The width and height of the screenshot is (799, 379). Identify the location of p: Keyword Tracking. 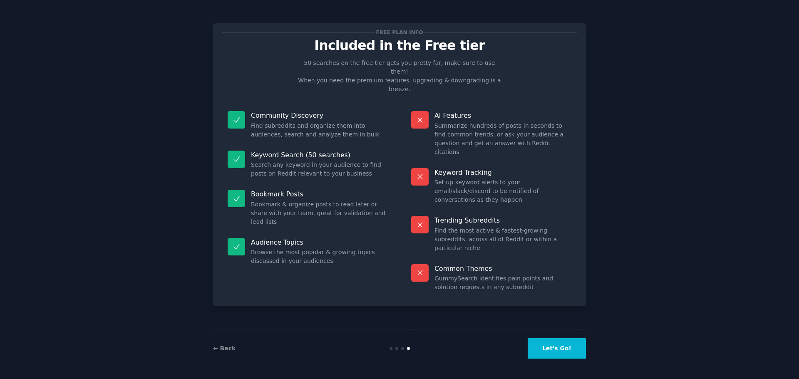
(503, 172).